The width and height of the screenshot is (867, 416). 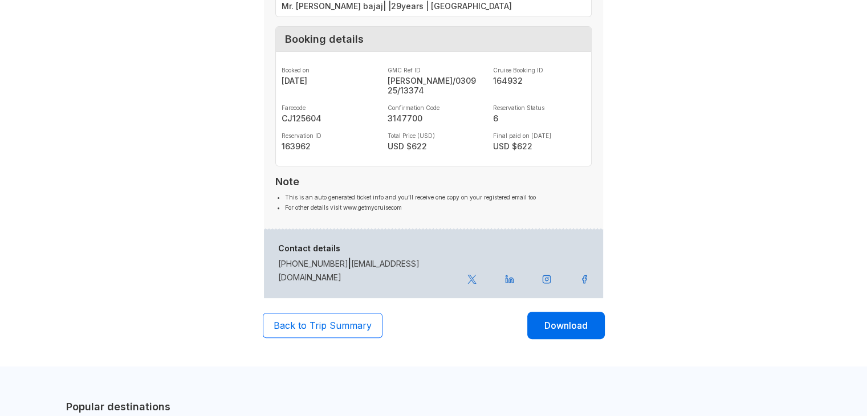 What do you see at coordinates (566, 326) in the screenshot?
I see `span: Download` at bounding box center [566, 326].